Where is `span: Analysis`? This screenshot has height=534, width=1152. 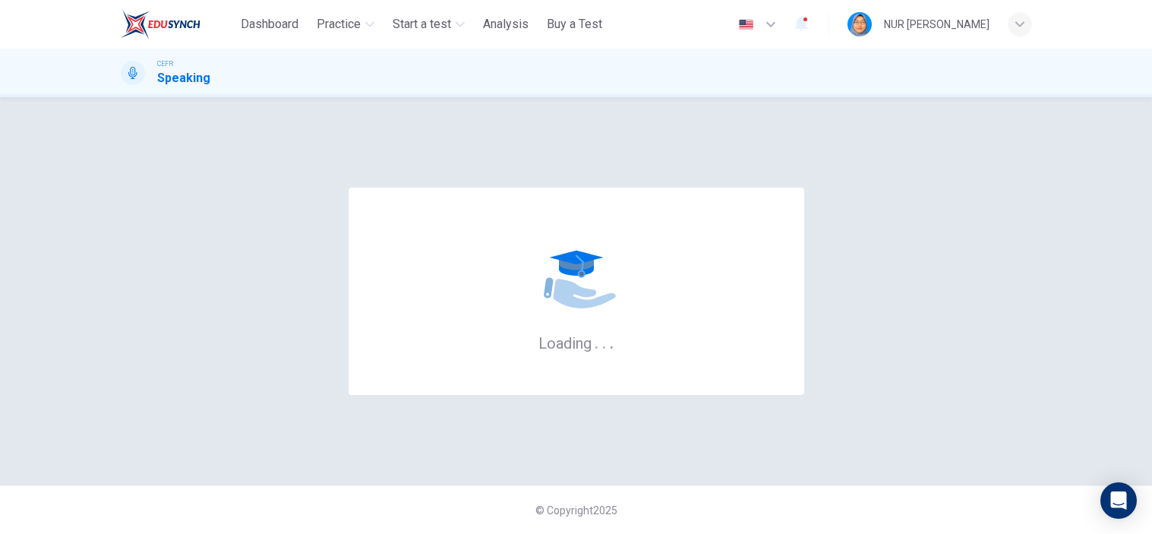
span: Analysis is located at coordinates (506, 24).